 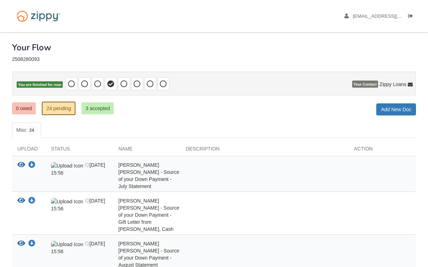 What do you see at coordinates (79, 151) in the screenshot?
I see `div: Status` at bounding box center [79, 151].